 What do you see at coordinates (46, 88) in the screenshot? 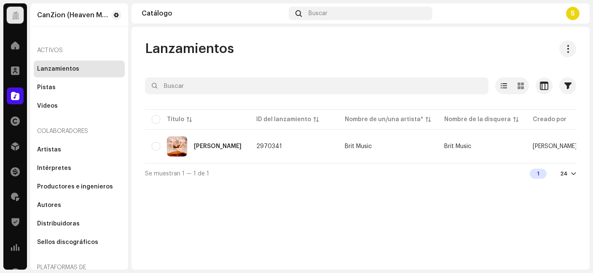
I see `div: Pistas` at bounding box center [46, 88].